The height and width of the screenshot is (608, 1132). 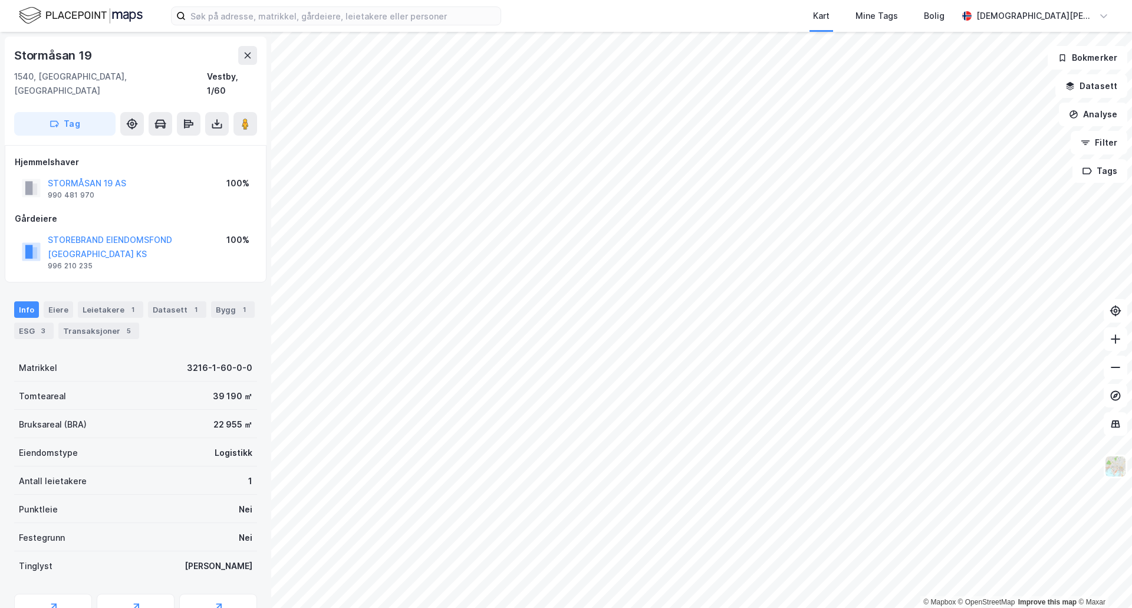 I want to click on div: Gårdeiere, so click(x=136, y=219).